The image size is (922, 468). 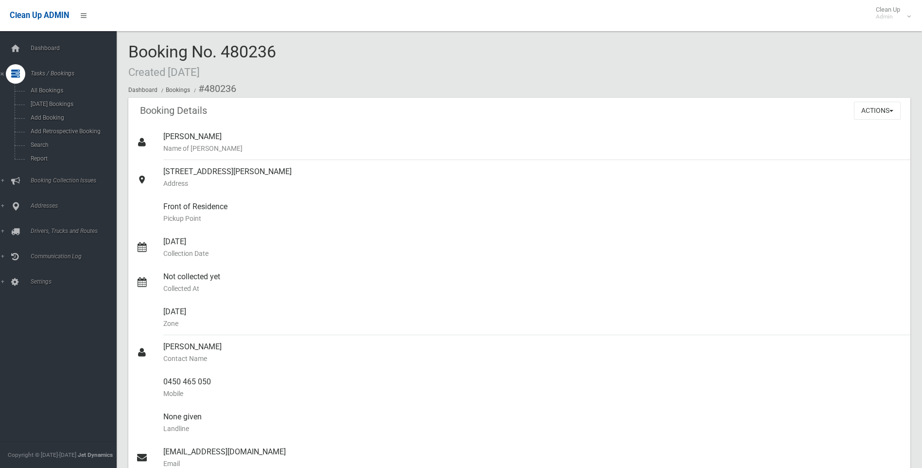 I want to click on span: Dashboard, so click(x=76, y=48).